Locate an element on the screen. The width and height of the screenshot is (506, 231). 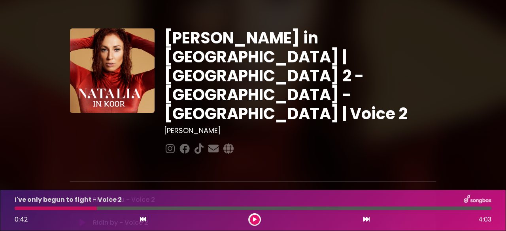
img: YTVS25JmS9CLUqXqkEhs is located at coordinates (112, 71).